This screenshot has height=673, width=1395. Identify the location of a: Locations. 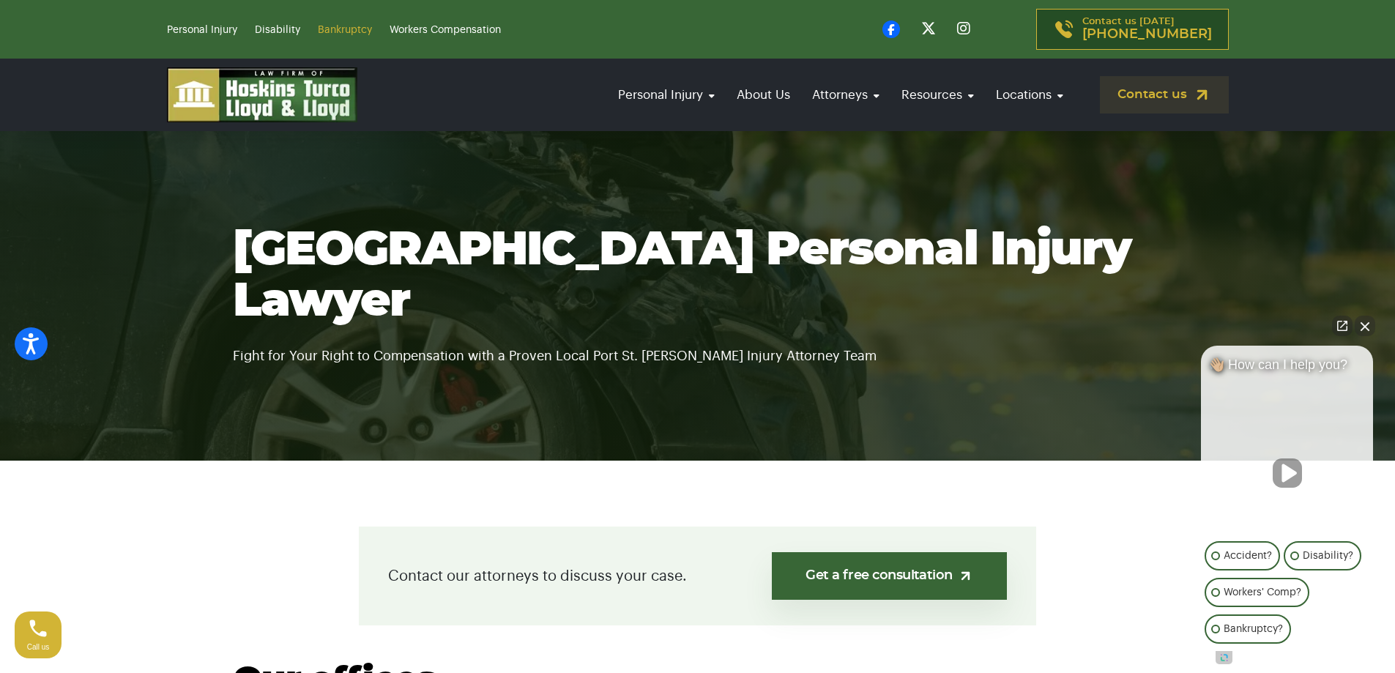
(1029, 94).